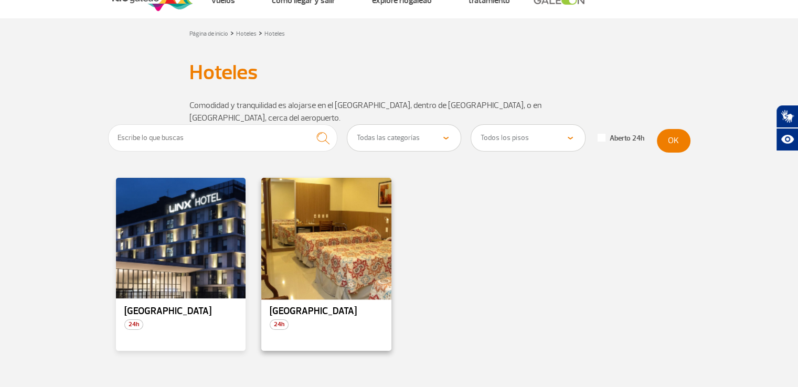 The width and height of the screenshot is (798, 387). Describe the element at coordinates (787, 140) in the screenshot. I see `button: Abrir recursos assistivos.` at that location.